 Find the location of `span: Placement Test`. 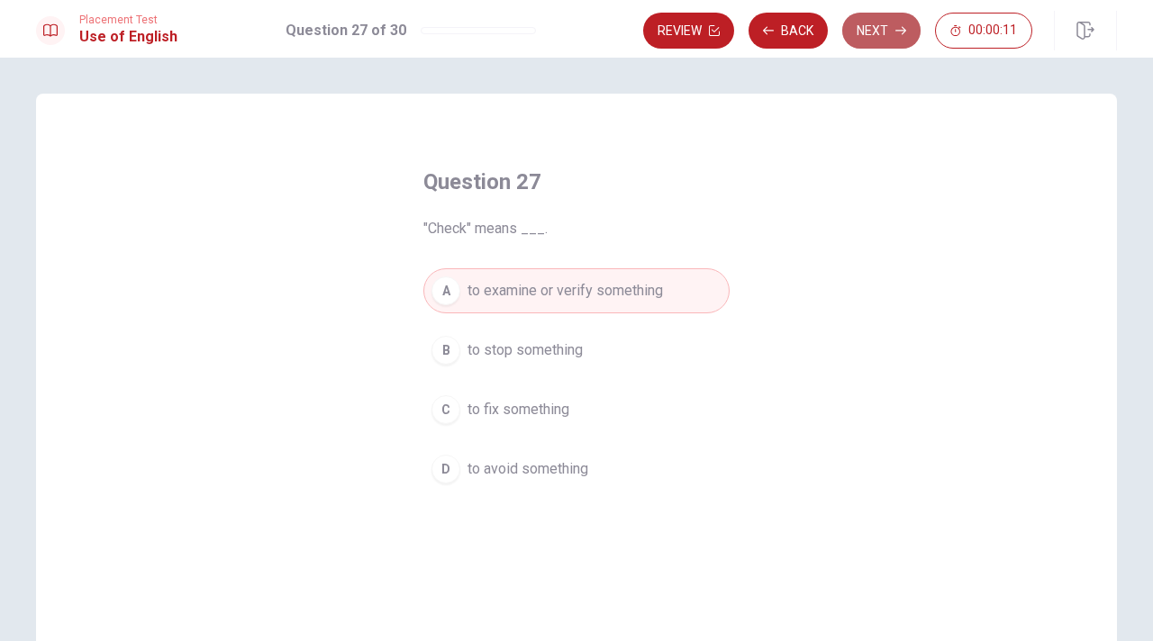

span: Placement Test is located at coordinates (128, 20).